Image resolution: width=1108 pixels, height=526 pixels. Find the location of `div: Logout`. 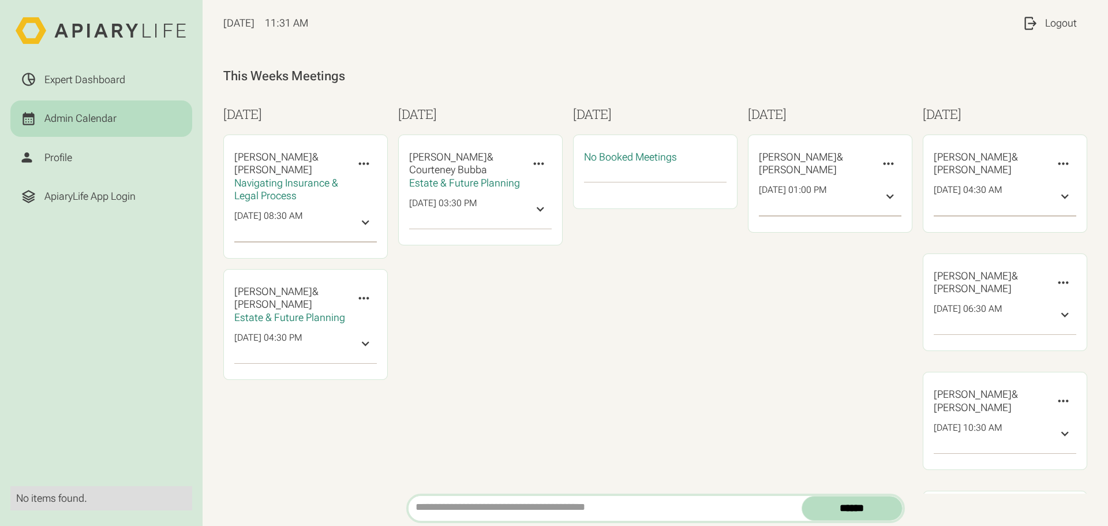

div: Logout is located at coordinates (1061, 23).